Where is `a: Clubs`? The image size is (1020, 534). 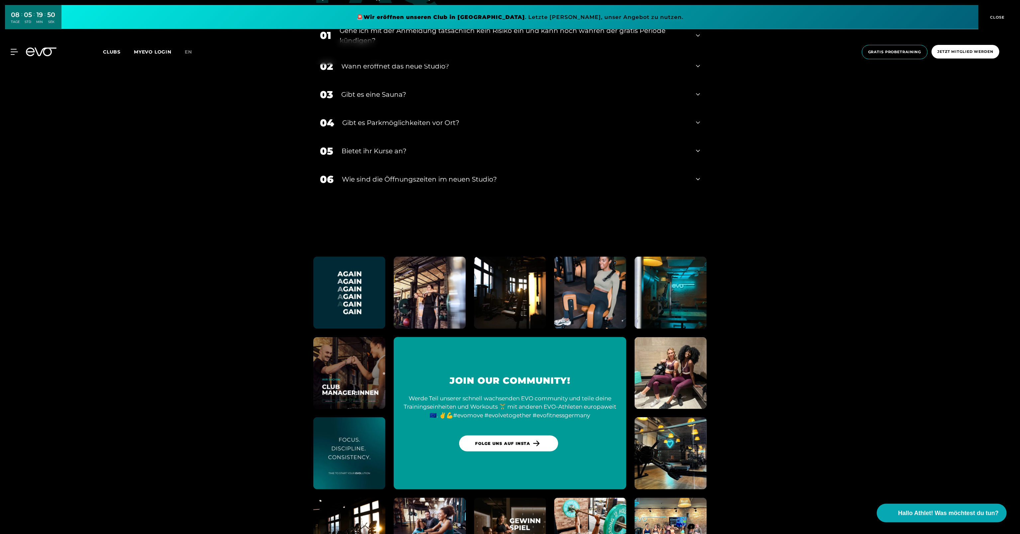 a: Clubs is located at coordinates (118, 52).